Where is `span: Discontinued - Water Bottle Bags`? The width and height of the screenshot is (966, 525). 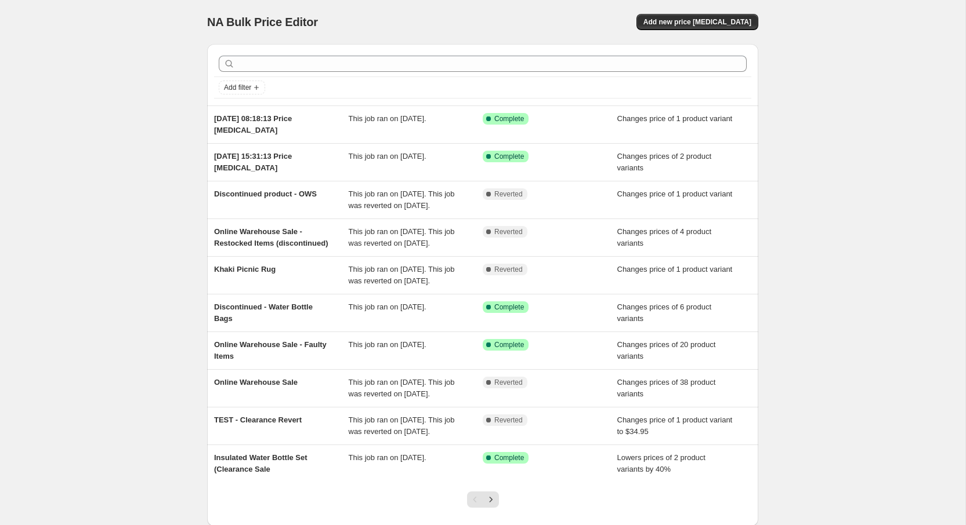 span: Discontinued - Water Bottle Bags is located at coordinates (263, 313).